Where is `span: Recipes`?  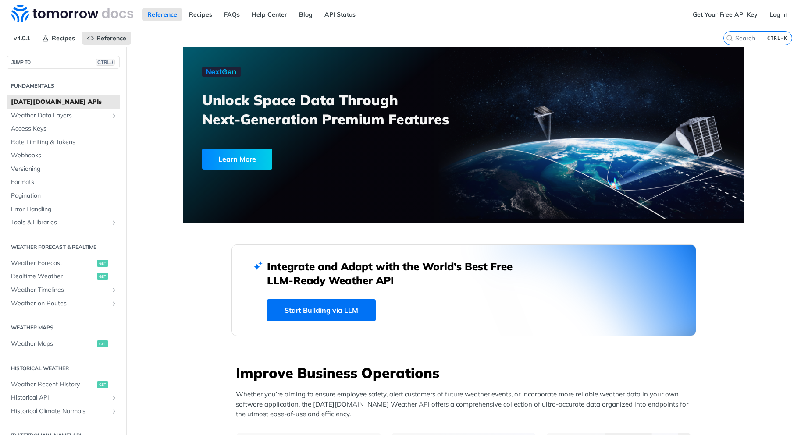 span: Recipes is located at coordinates (63, 38).